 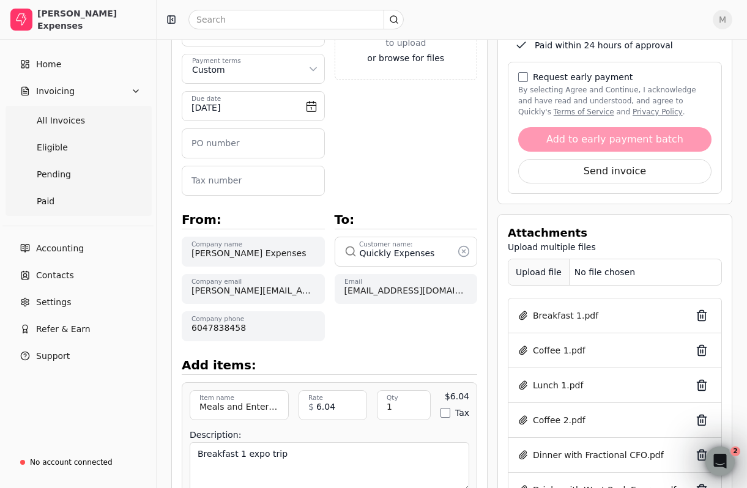 I want to click on button: Breakfast 1.pdf, so click(x=558, y=316).